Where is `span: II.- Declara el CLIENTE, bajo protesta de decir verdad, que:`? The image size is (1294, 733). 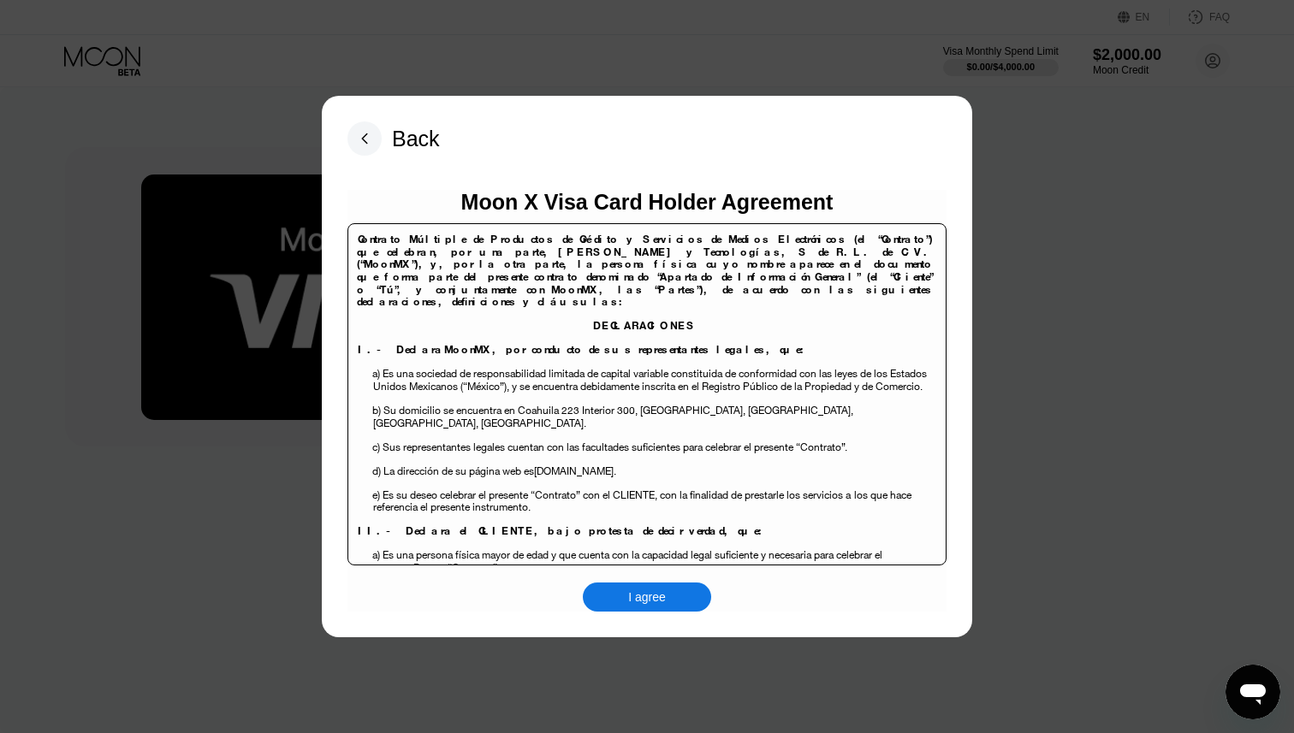 span: II.- Declara el CLIENTE, bajo protesta de decir verdad, que: is located at coordinates (561, 530).